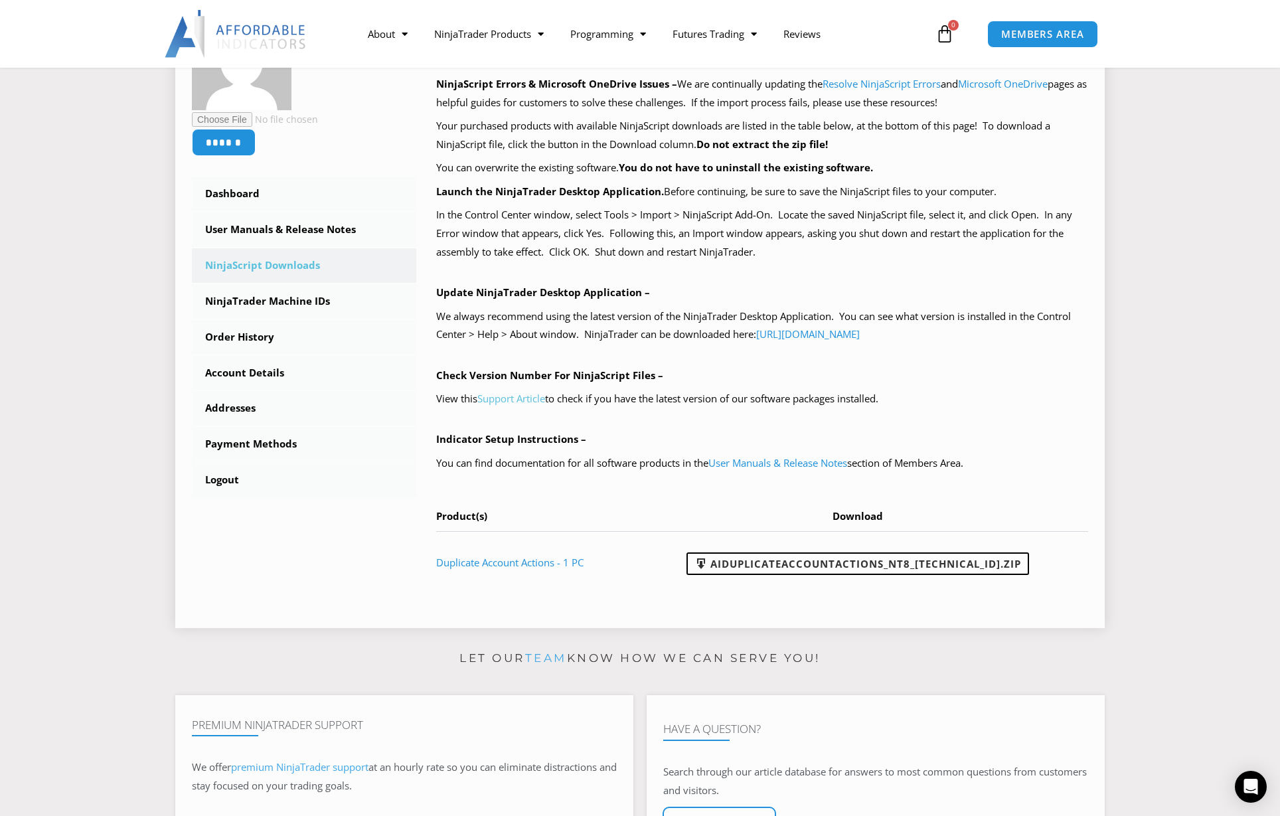 This screenshot has height=816, width=1280. What do you see at coordinates (236, 34) in the screenshot?
I see `img: LogoAI | Affordable Indicators – NinjaTrader` at bounding box center [236, 34].